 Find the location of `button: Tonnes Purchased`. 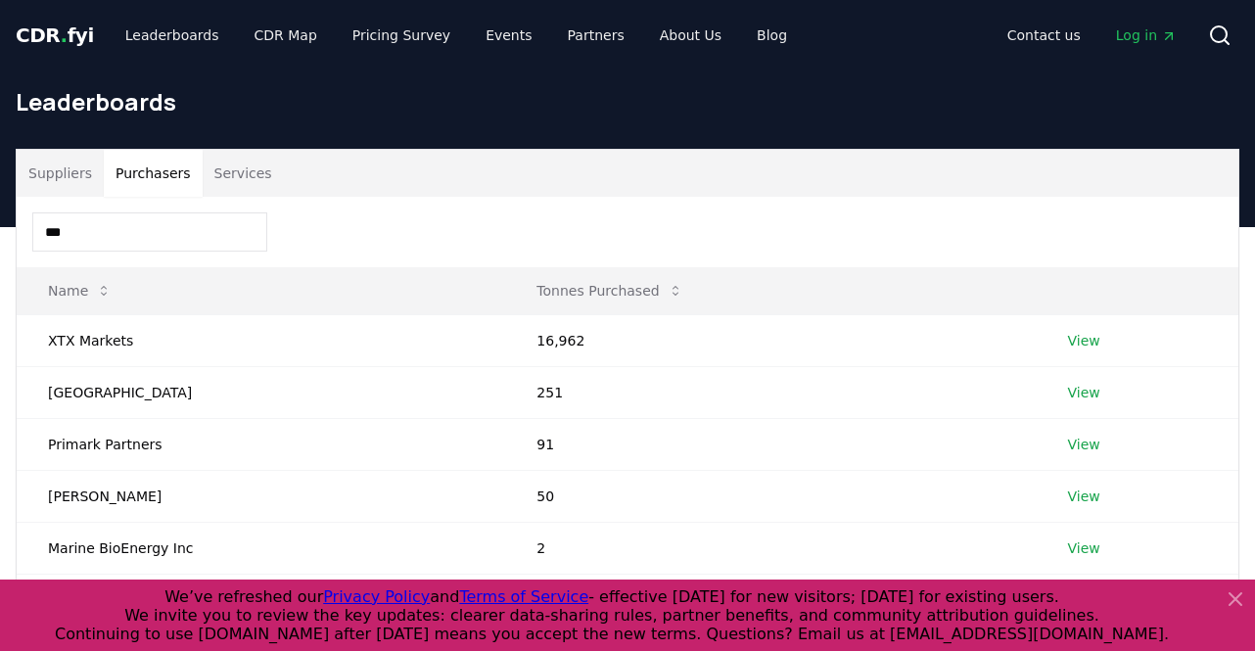

button: Tonnes Purchased is located at coordinates (609, 291).